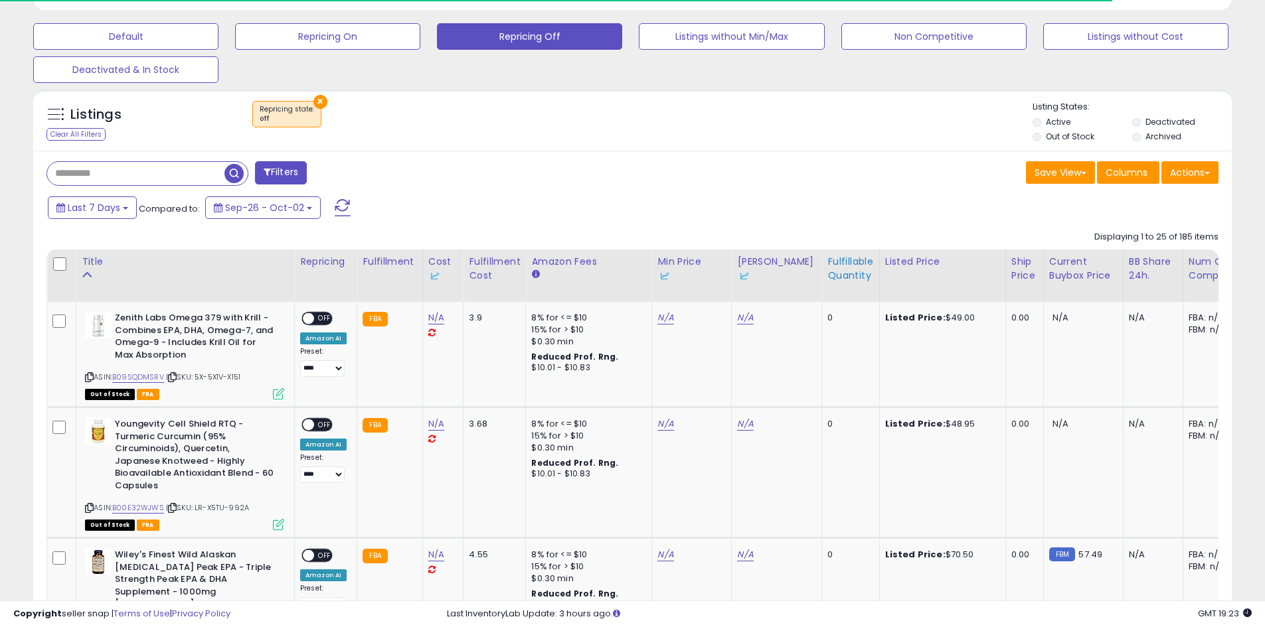  I want to click on img: 41w3cjnTm4L._SL40_.jpg, so click(98, 432).